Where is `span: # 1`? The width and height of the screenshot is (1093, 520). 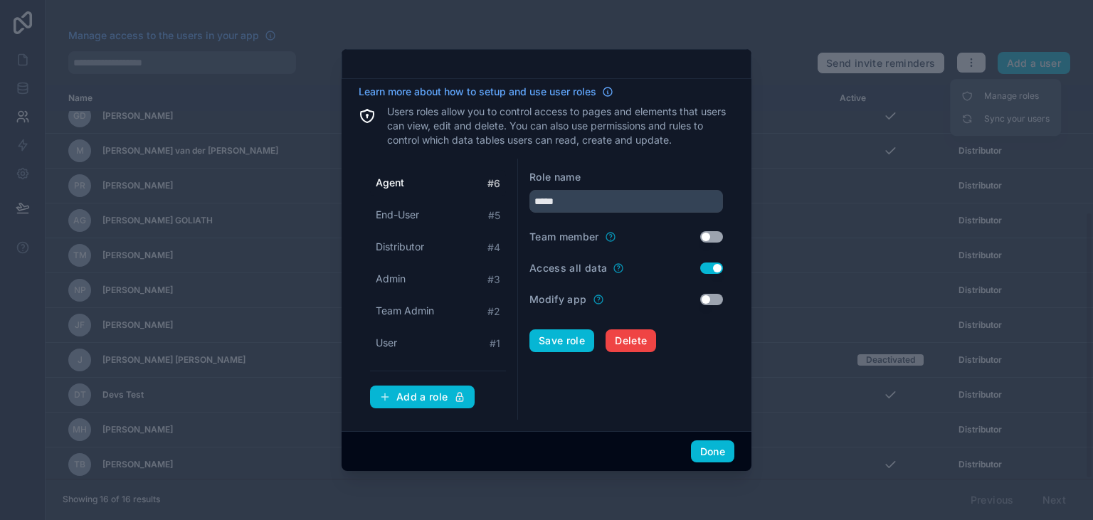 span: # 1 is located at coordinates (495, 344).